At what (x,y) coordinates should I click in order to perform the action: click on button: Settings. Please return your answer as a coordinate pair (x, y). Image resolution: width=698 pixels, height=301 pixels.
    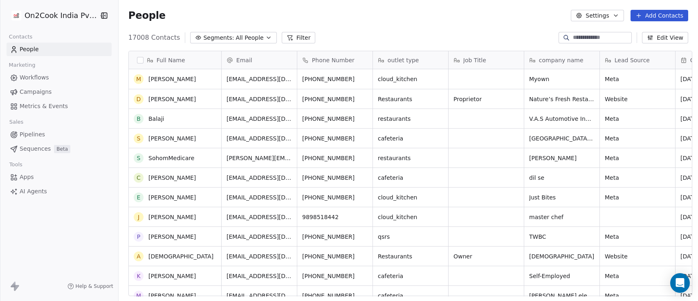
    Looking at the image, I should click on (597, 16).